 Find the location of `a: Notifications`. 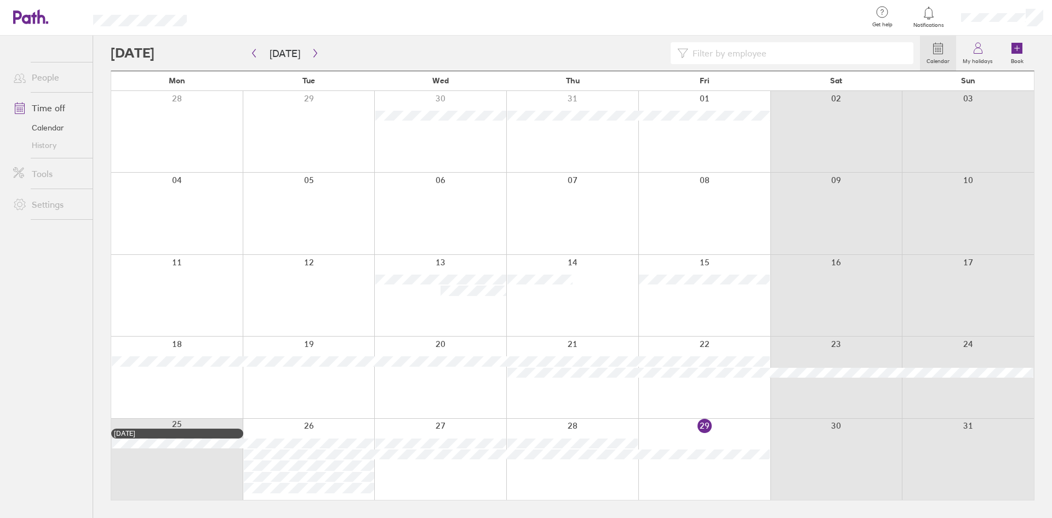

a: Notifications is located at coordinates (929, 17).